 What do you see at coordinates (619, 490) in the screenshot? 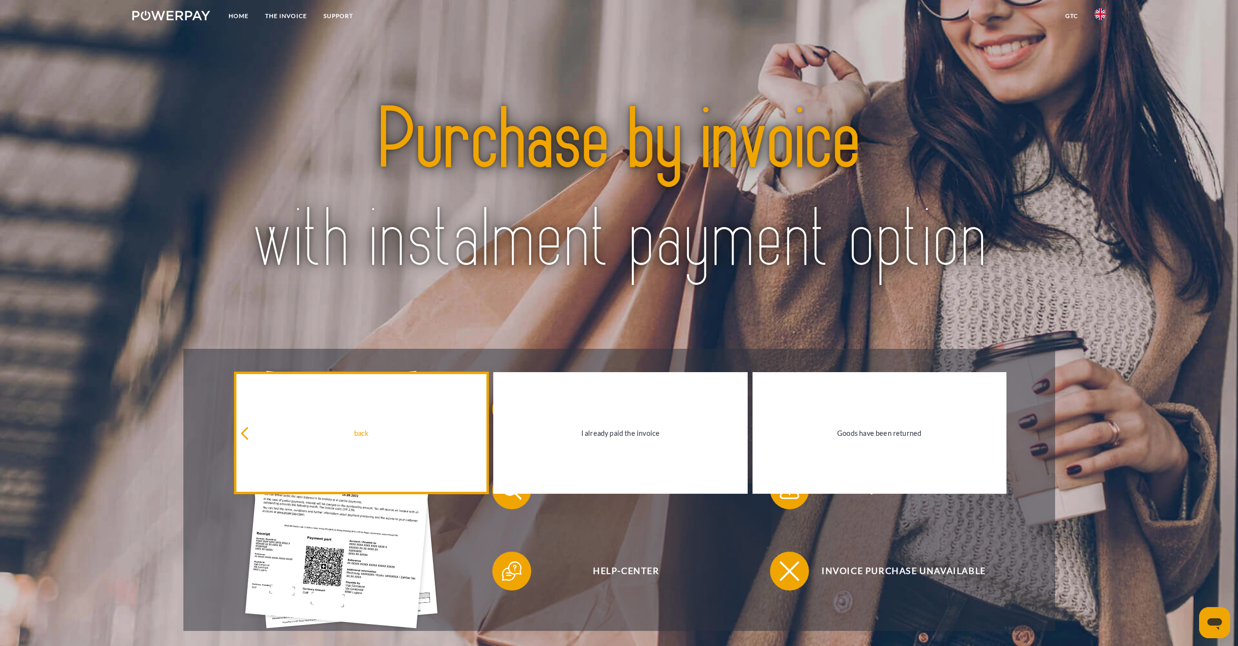
I see `button: View-Account` at bounding box center [619, 490].